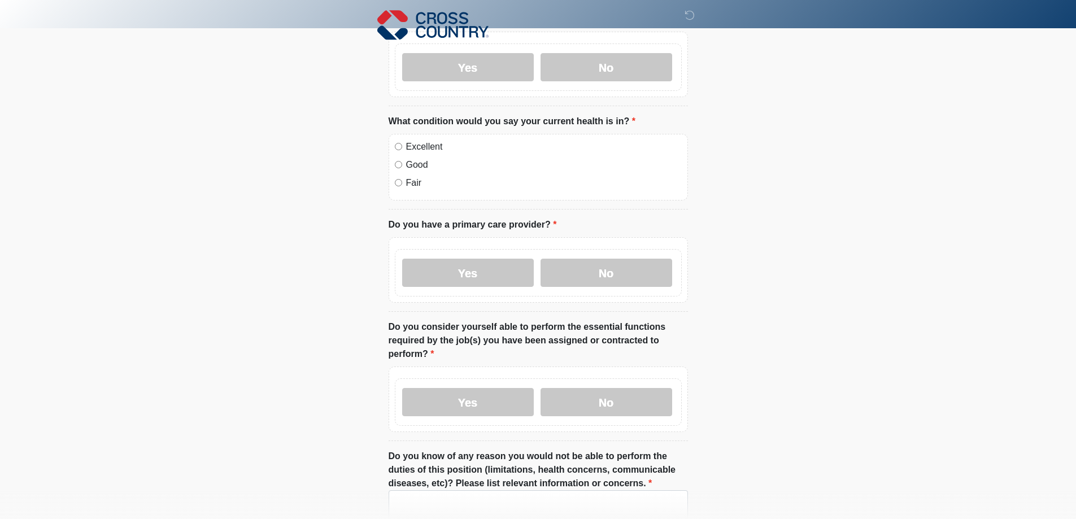 This screenshot has width=1076, height=519. I want to click on label: Excellent, so click(544, 147).